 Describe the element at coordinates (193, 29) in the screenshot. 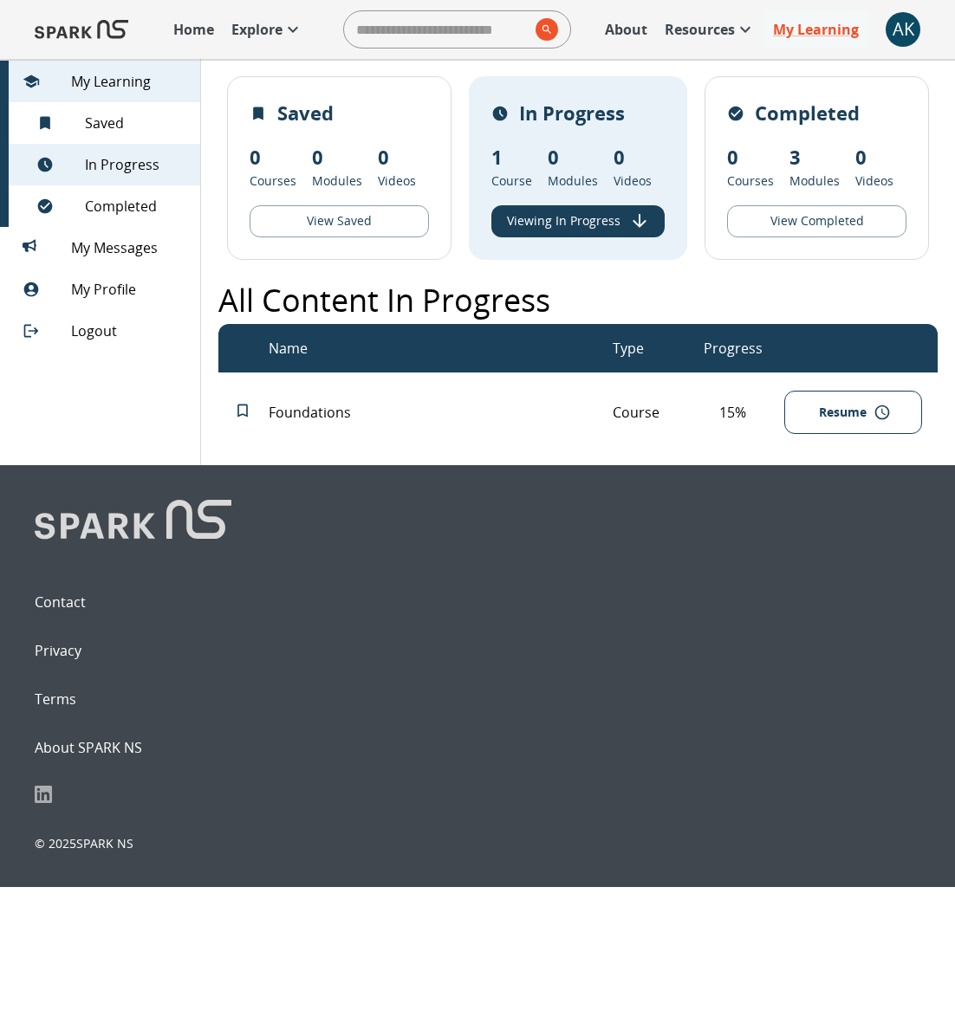

I see `a: Home` at that location.